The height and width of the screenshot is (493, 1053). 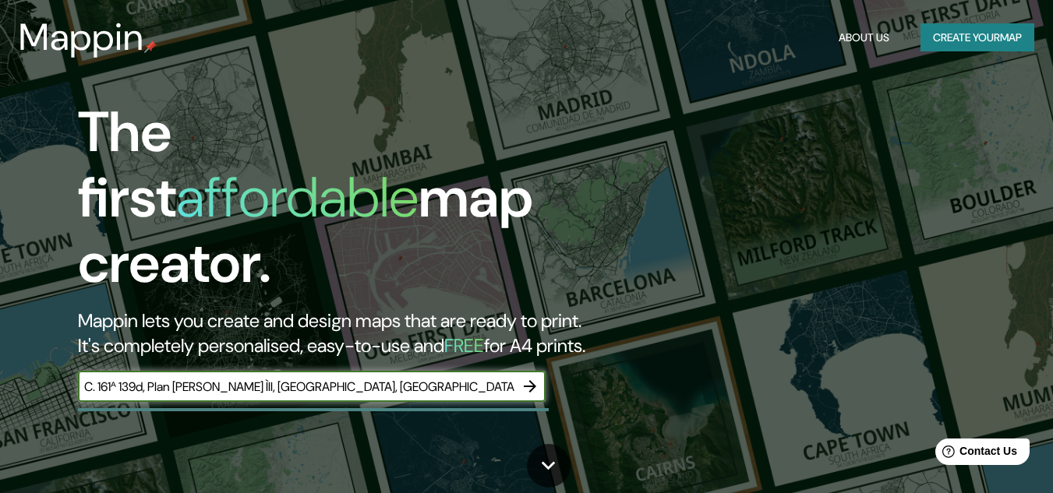 What do you see at coordinates (297, 197) in the screenshot?
I see `h1: affordable` at bounding box center [297, 197].